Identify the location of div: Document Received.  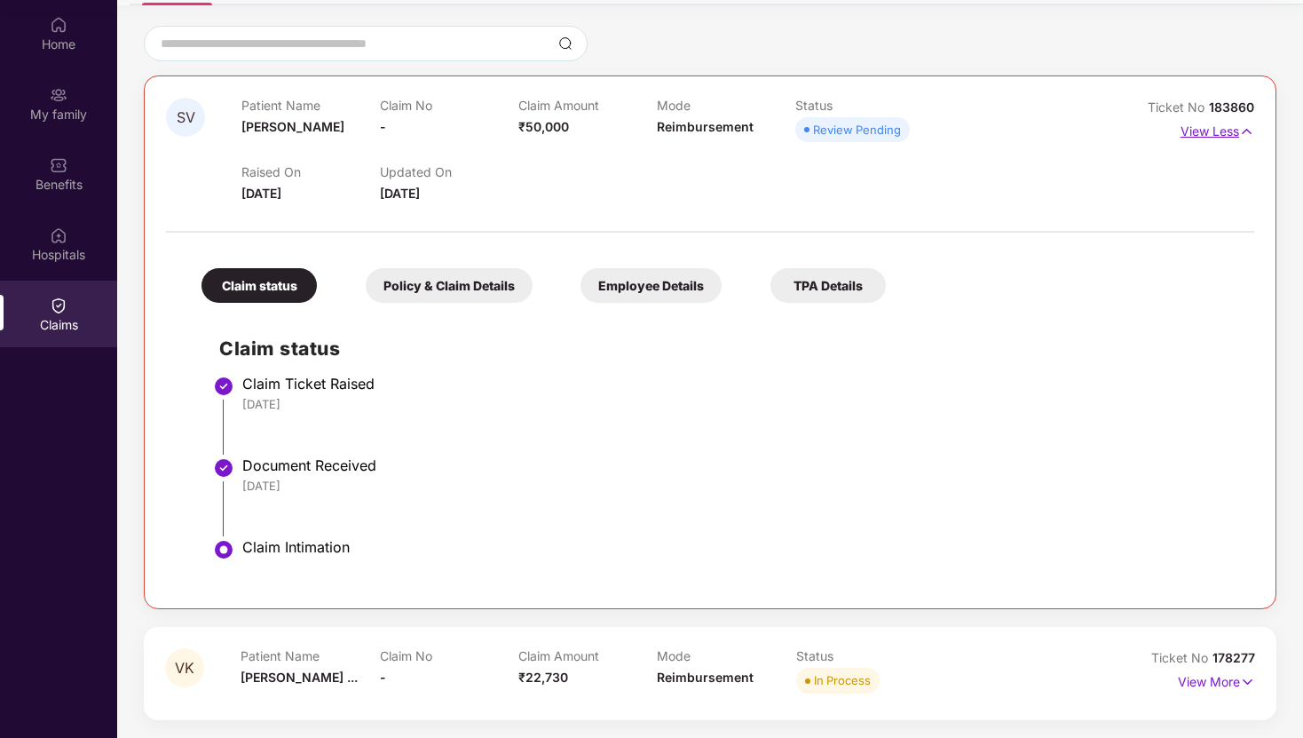
(740, 465).